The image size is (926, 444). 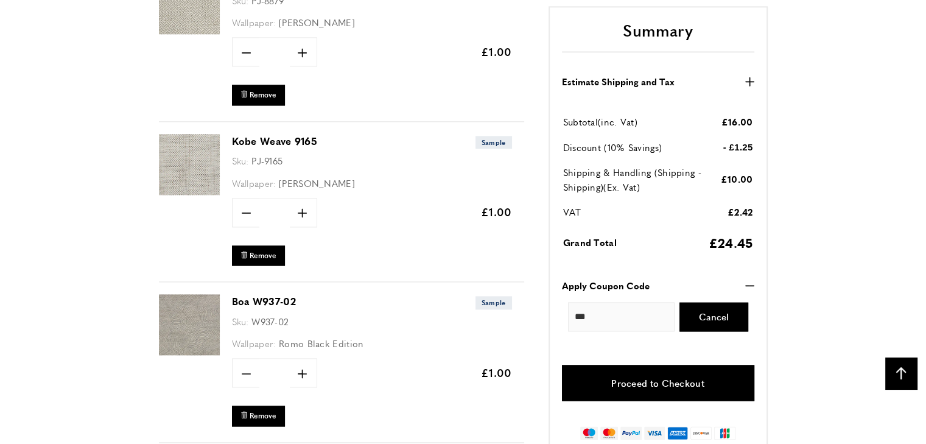 What do you see at coordinates (731, 242) in the screenshot?
I see `span: £24.45` at bounding box center [731, 242].